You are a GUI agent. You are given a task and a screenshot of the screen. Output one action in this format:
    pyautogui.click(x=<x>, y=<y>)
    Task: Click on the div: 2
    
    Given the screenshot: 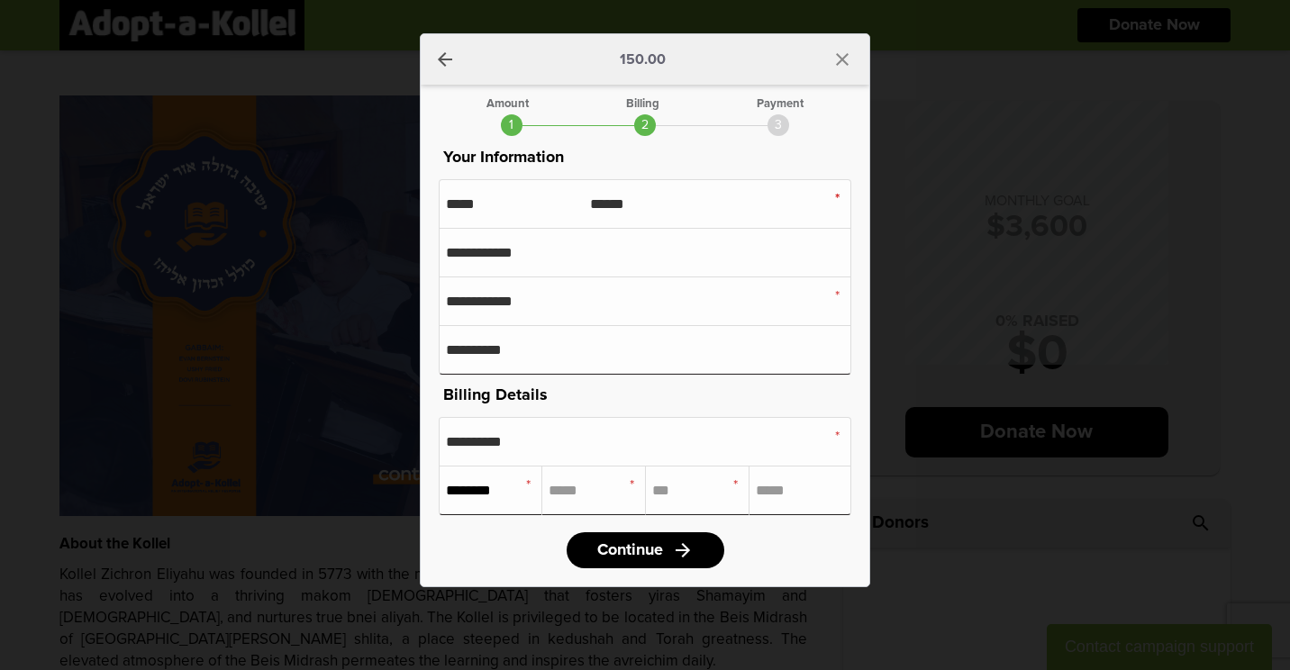 What is the action you would take?
    pyautogui.click(x=645, y=125)
    